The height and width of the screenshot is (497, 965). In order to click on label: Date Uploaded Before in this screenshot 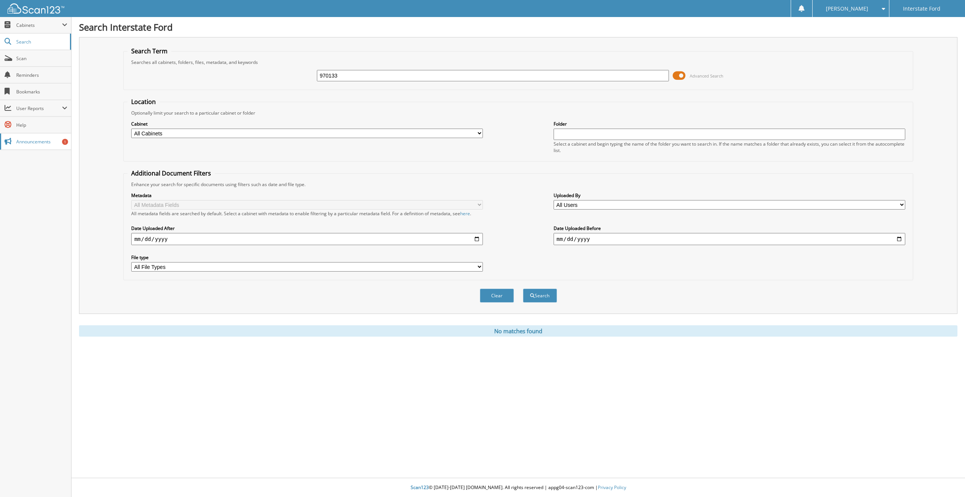, I will do `click(730, 228)`.